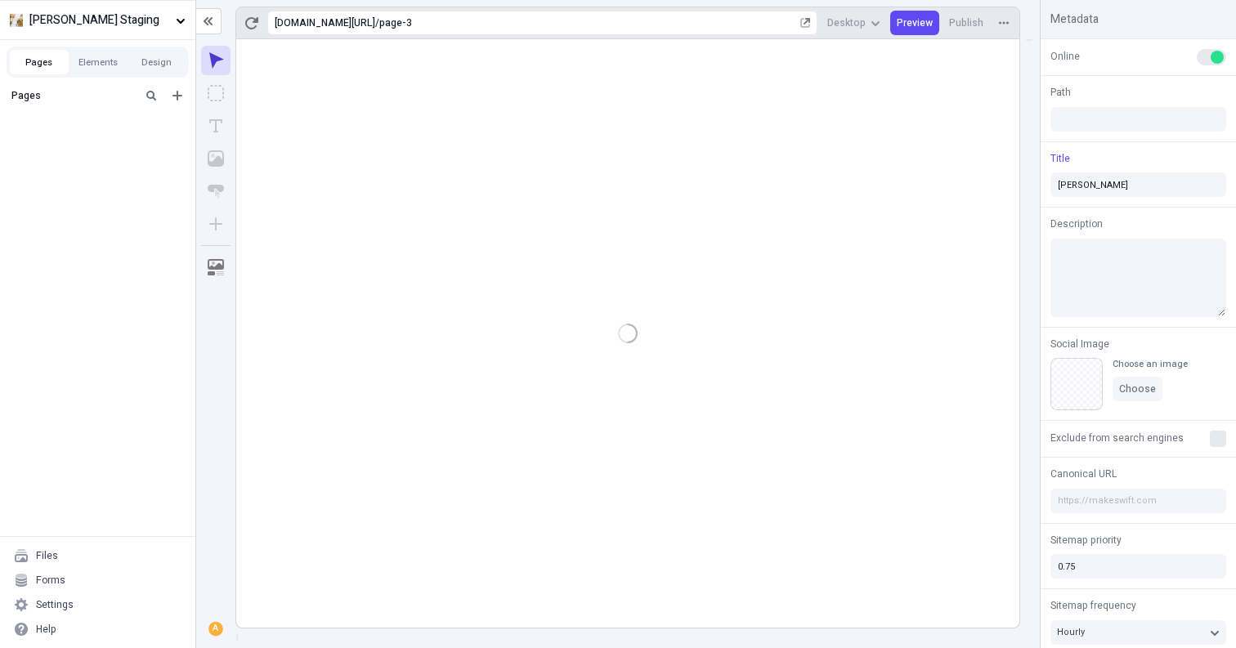 This screenshot has width=1236, height=648. What do you see at coordinates (1137, 389) in the screenshot?
I see `span: Choose` at bounding box center [1137, 389].